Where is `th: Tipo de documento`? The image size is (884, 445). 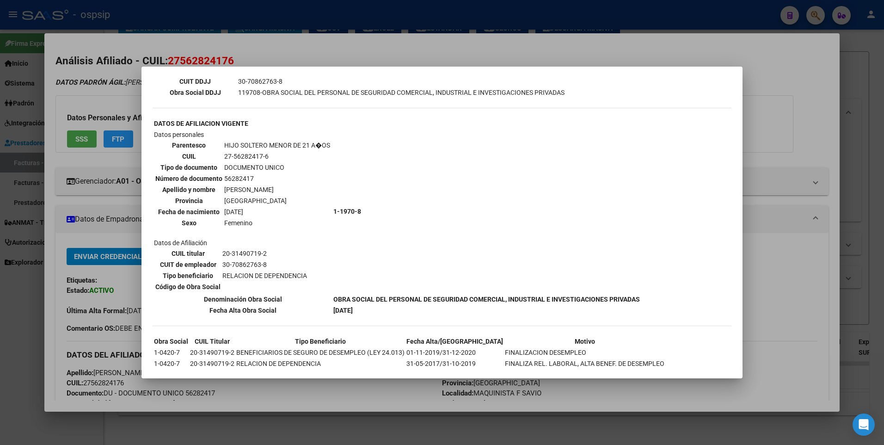
th: Tipo de documento is located at coordinates (189, 167).